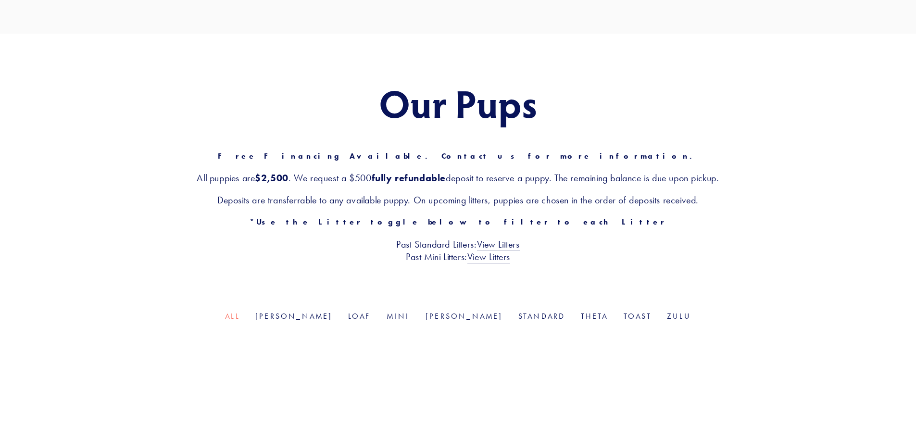  I want to click on a: Theta, so click(594, 316).